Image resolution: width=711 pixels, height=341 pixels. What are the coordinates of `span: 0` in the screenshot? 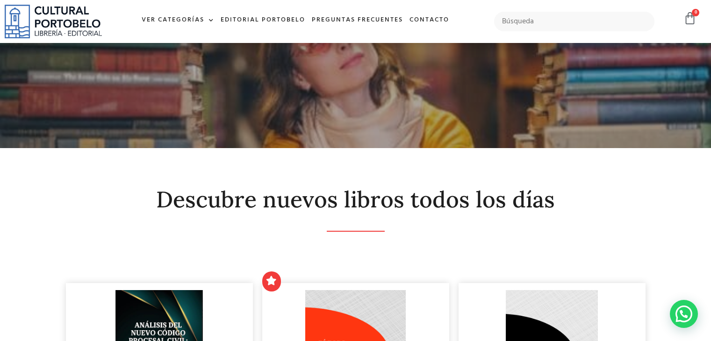 It's located at (696, 13).